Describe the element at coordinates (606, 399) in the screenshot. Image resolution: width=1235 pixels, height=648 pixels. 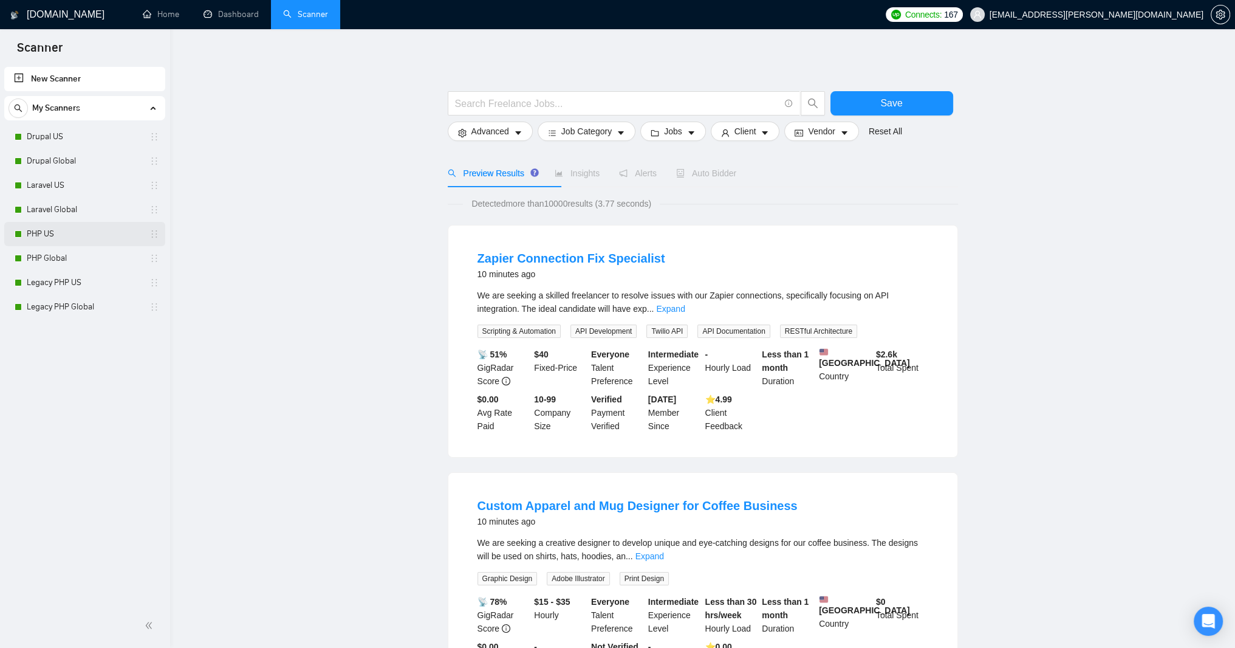
I see `b: Verified` at that location.